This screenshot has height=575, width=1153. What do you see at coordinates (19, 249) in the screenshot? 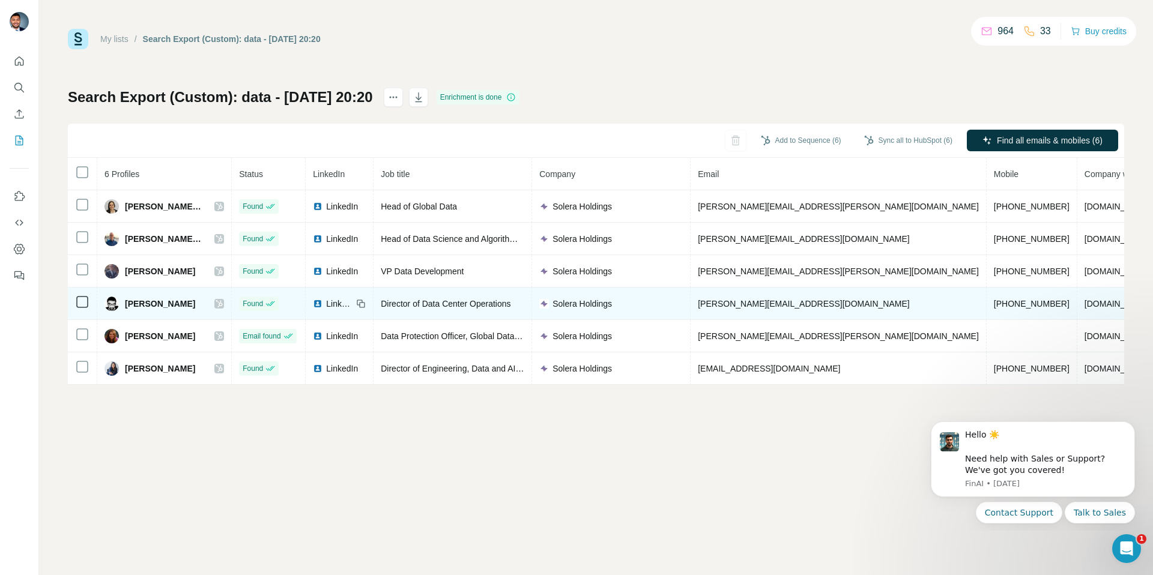
I see `button: Dashboard` at bounding box center [19, 249].